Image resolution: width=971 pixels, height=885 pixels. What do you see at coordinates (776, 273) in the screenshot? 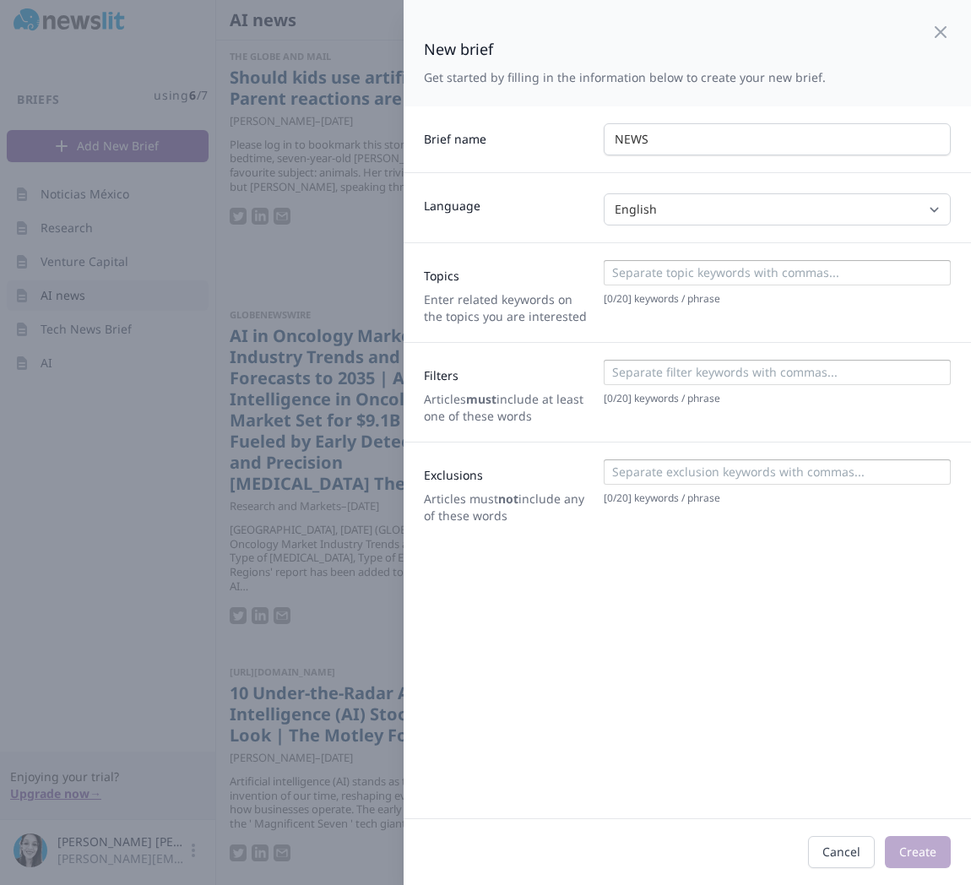
I see `input: Separate topic keywords with commas...` at bounding box center [776, 273].